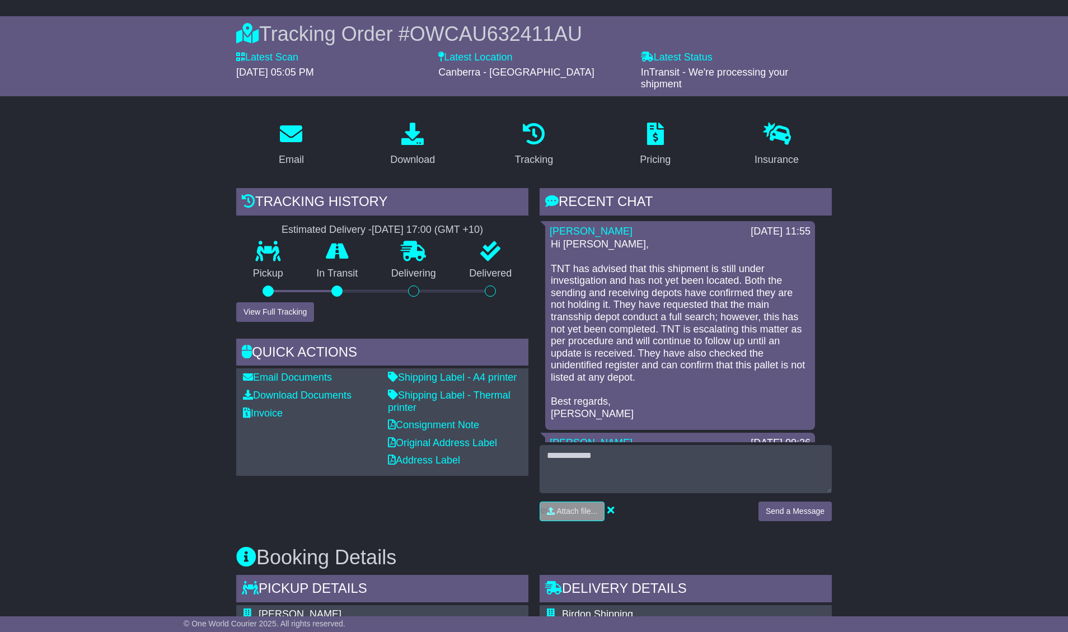 This screenshot has width=1068, height=632. I want to click on a: Download Documents, so click(297, 395).